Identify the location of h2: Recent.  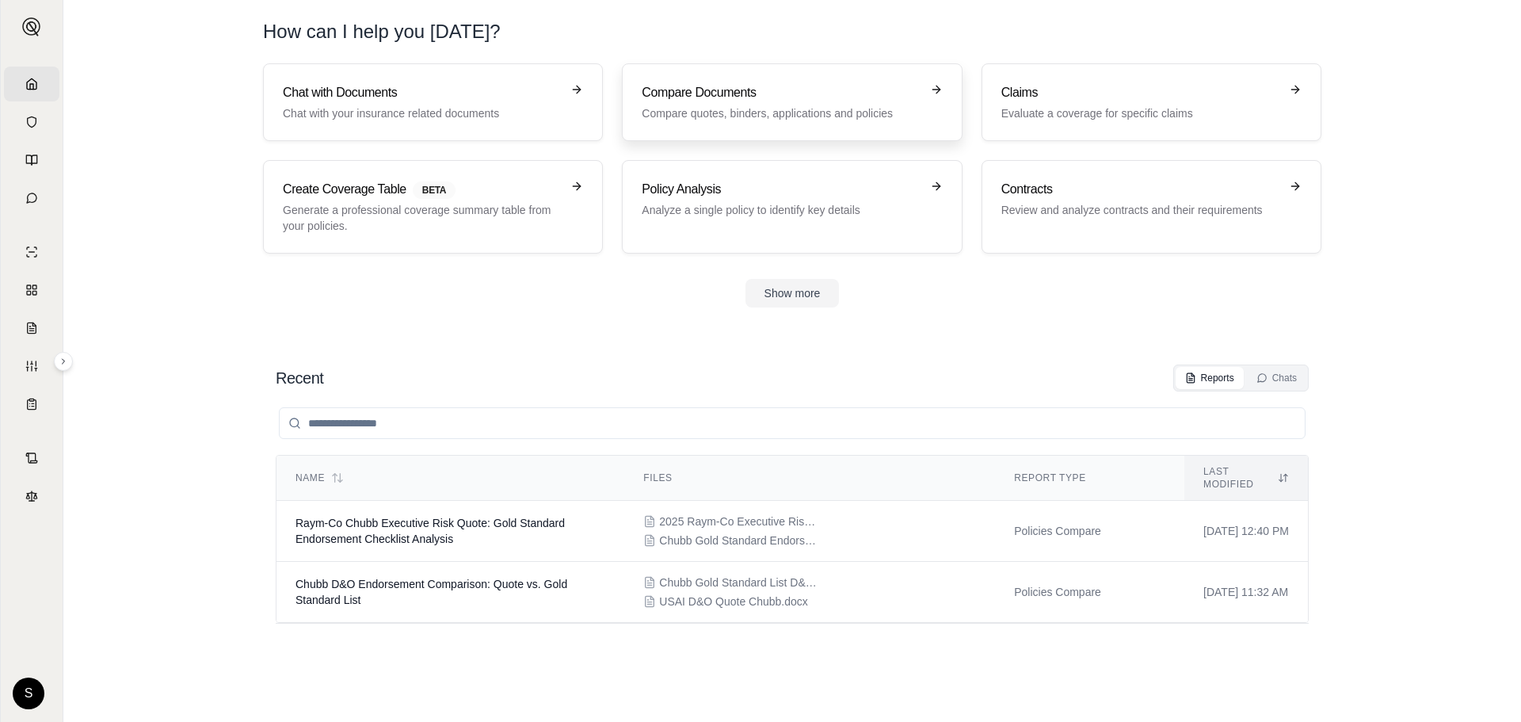
(299, 378).